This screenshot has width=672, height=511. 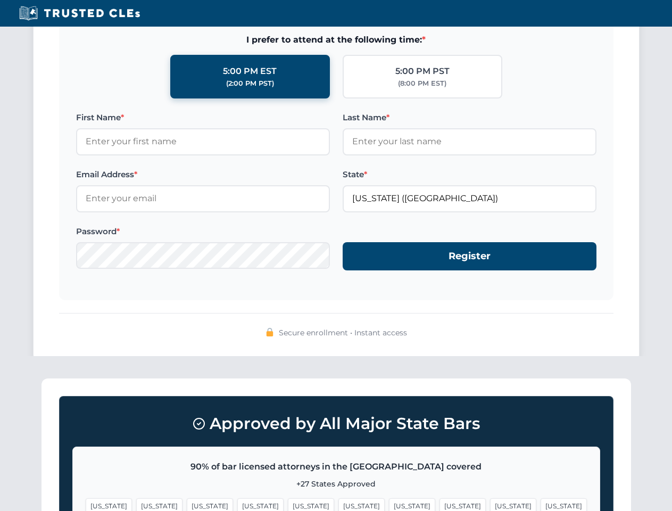 I want to click on label: Password, so click(x=203, y=231).